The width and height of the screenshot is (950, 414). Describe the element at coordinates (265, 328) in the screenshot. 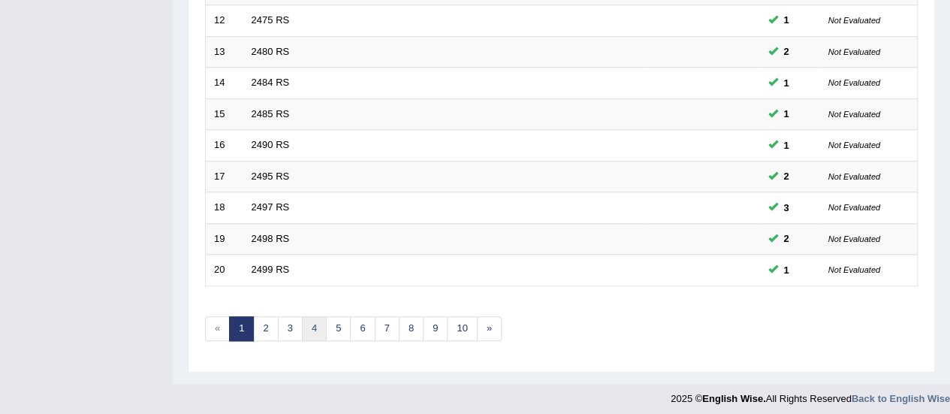

I see `a: 2` at that location.